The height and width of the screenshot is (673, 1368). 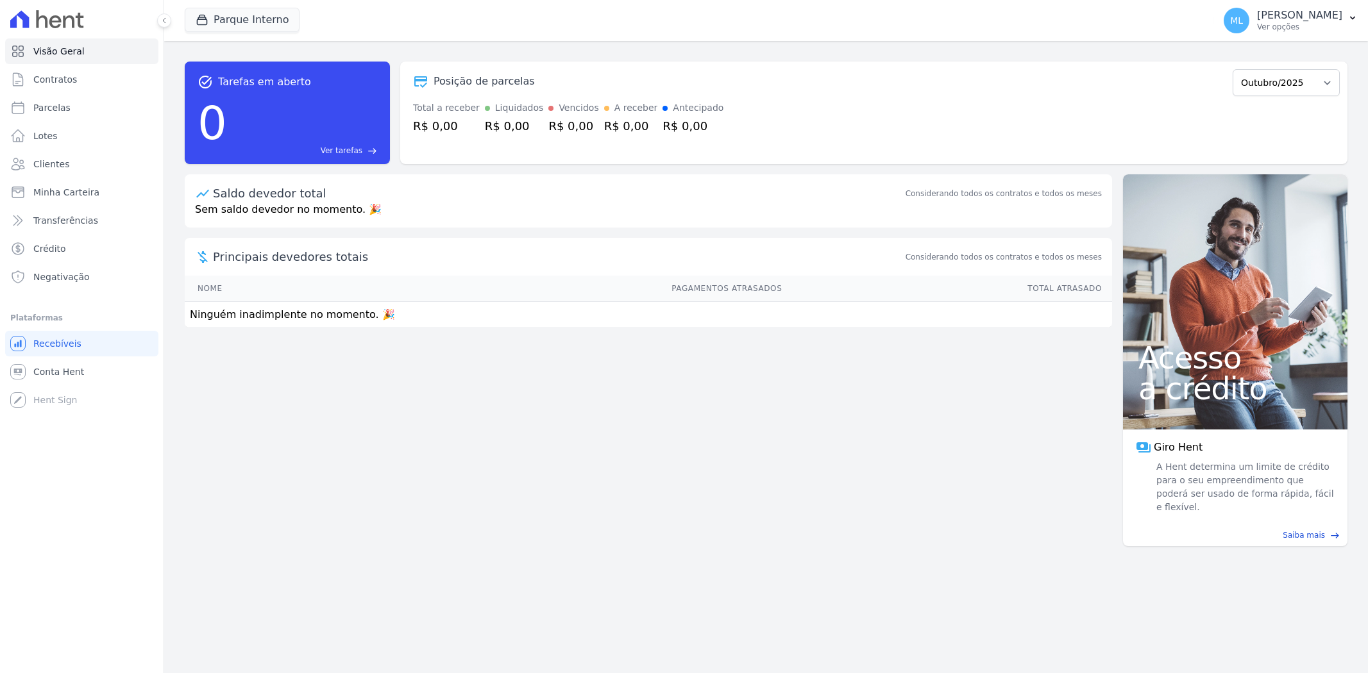 I want to click on a: Recebíveis, so click(x=81, y=344).